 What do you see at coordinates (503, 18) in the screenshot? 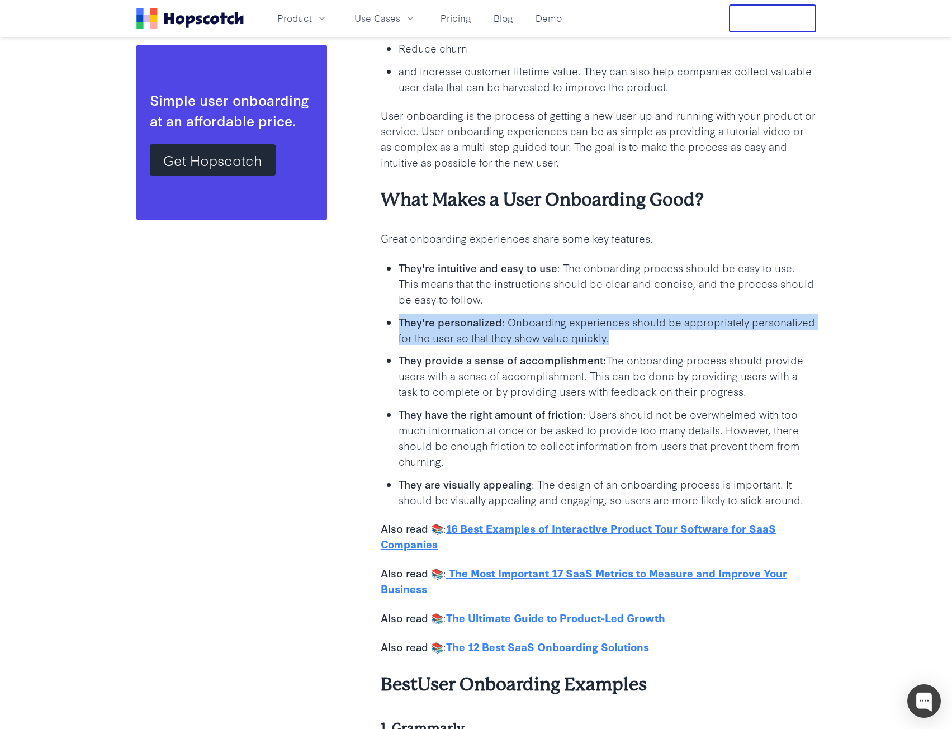
I see `a: Blog` at bounding box center [503, 18].